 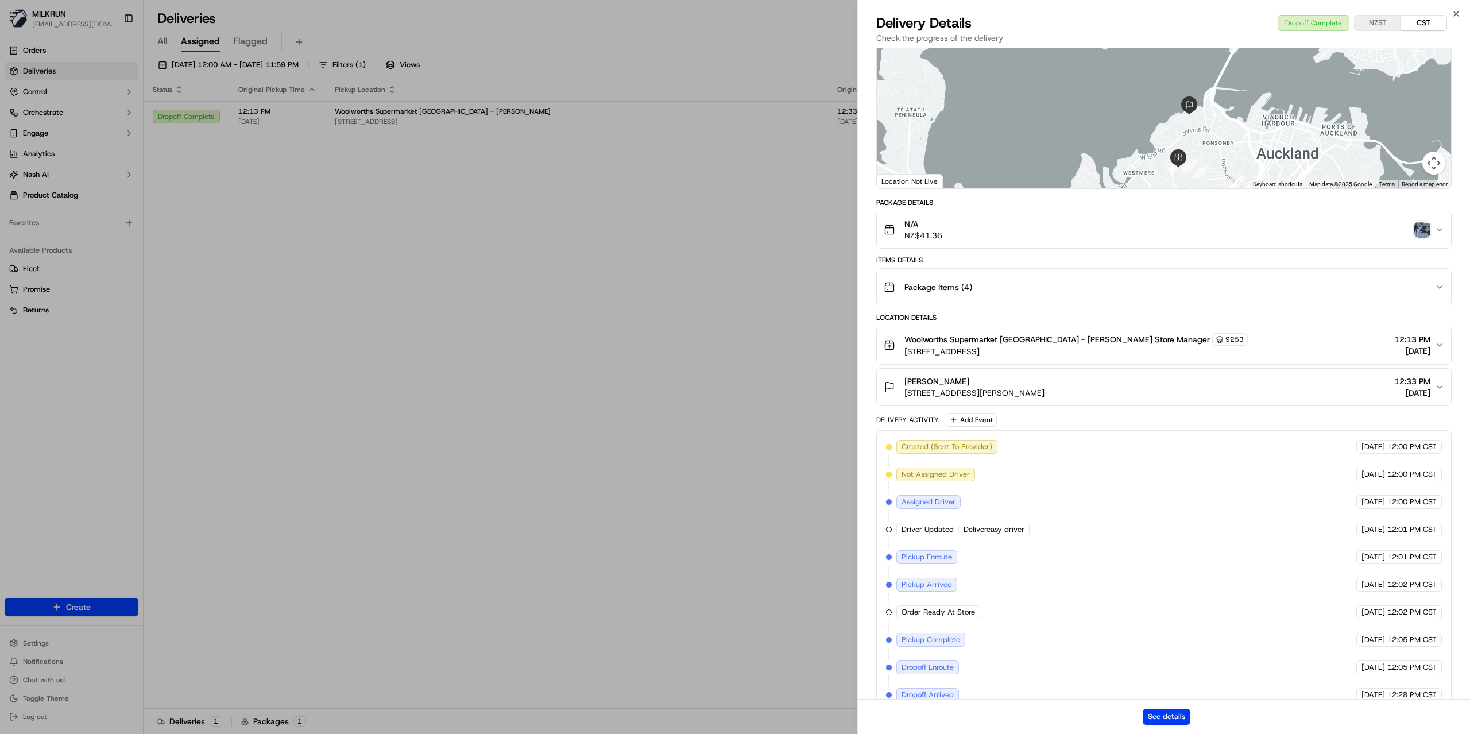 I want to click on button: Package Items (4), so click(x=1164, y=287).